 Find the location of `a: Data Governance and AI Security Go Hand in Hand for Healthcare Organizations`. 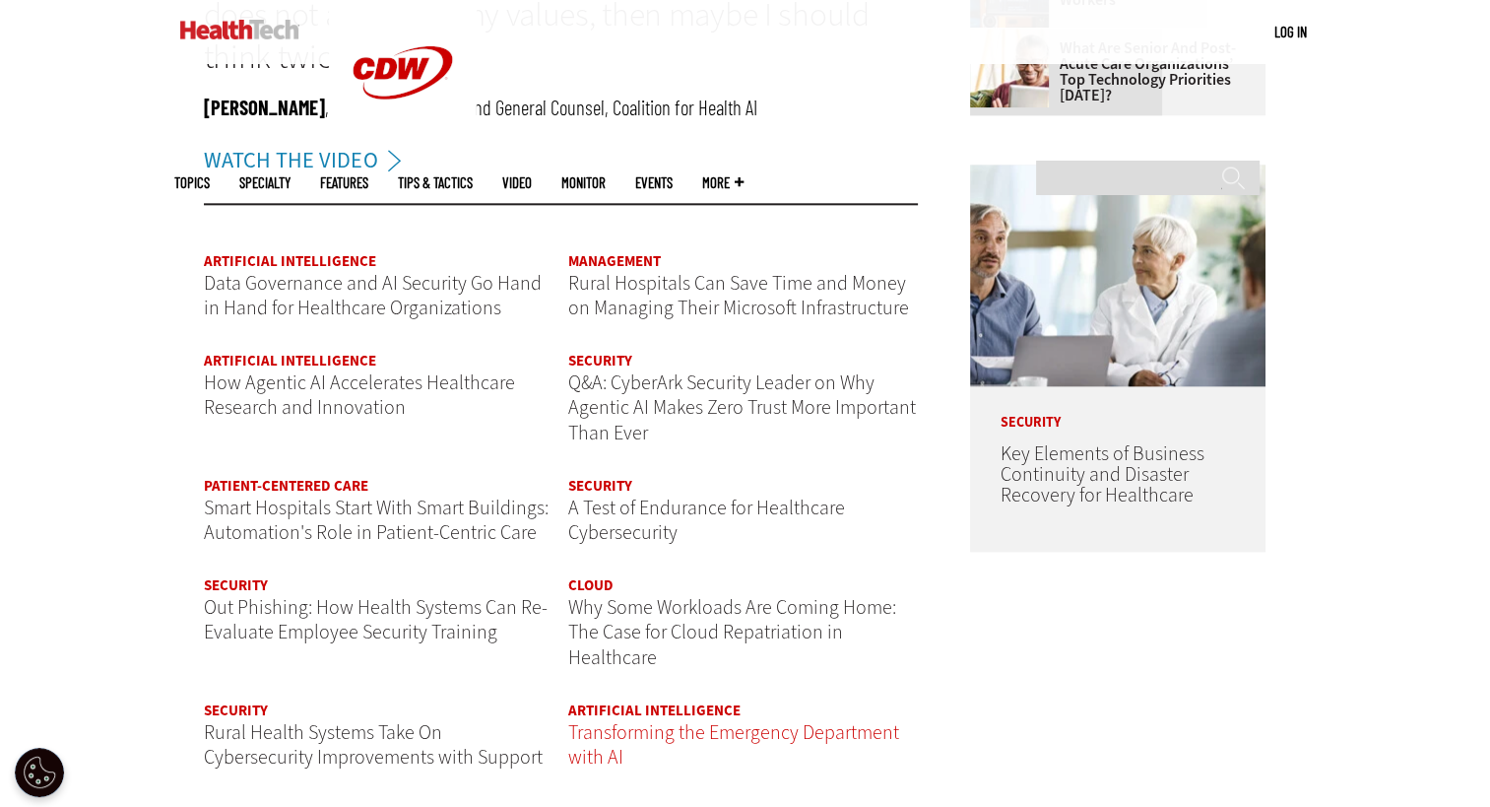

a: Data Governance and AI Security Go Hand in Hand for Healthcare Organizations is located at coordinates (372, 296).